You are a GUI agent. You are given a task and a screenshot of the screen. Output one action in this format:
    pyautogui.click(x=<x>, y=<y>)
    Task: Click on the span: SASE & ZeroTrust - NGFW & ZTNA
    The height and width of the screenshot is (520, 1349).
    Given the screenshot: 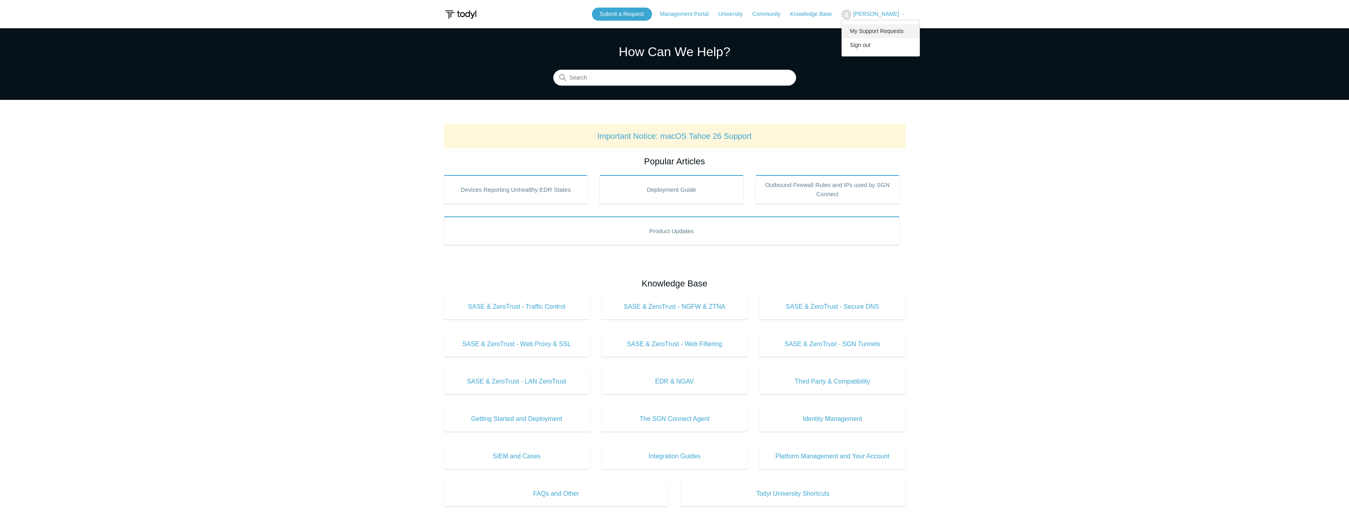 What is the action you would take?
    pyautogui.click(x=674, y=307)
    